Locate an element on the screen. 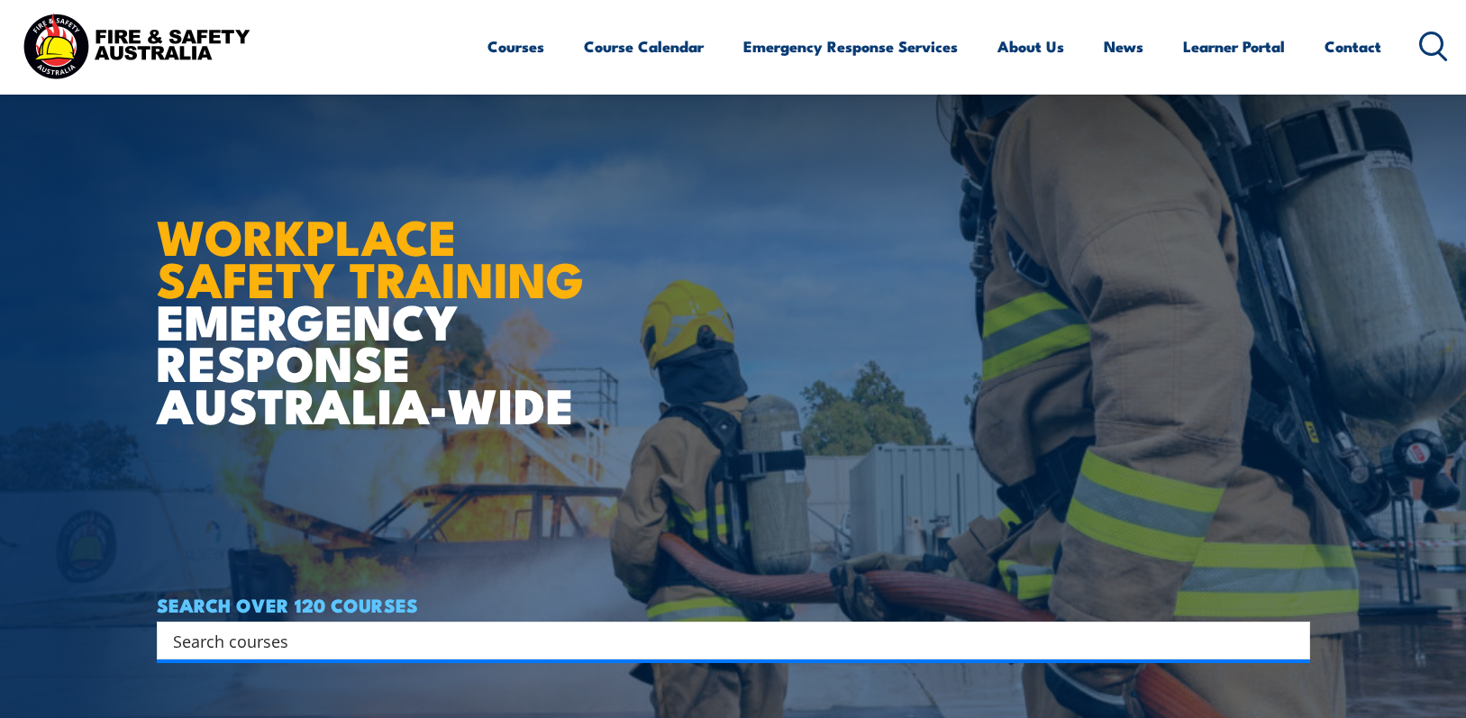  a: Emergency Response Services is located at coordinates (851, 46).